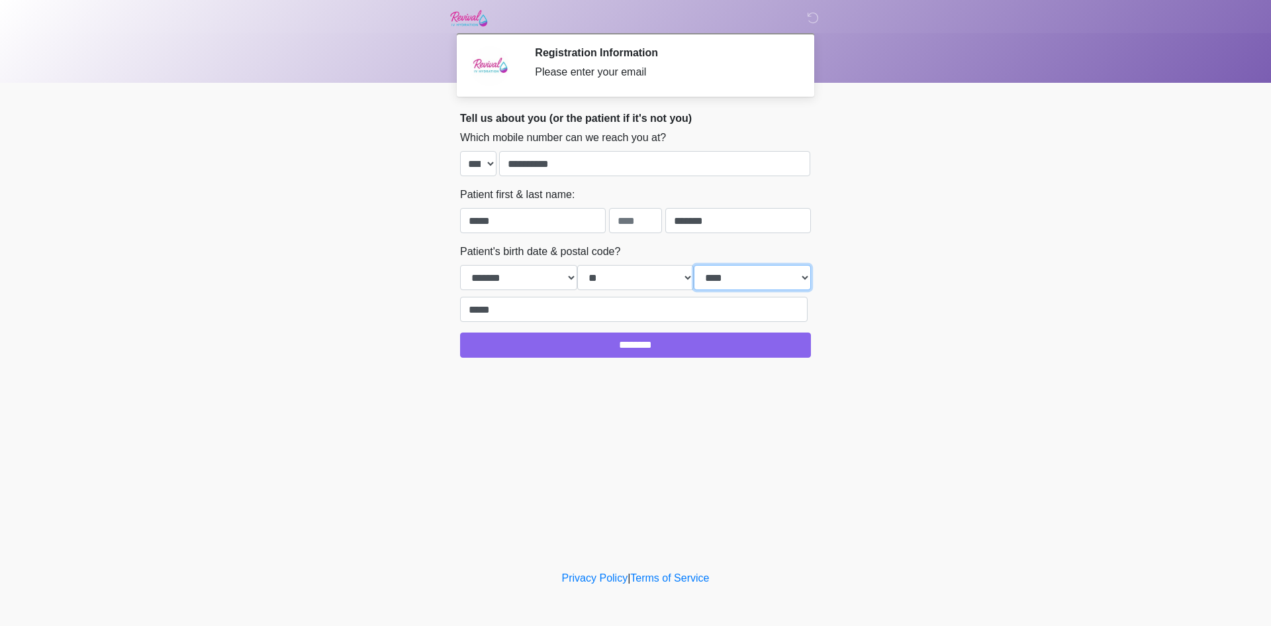 The width and height of the screenshot is (1271, 626). I want to click on label: Which mobile number can we reach you at?, so click(563, 138).